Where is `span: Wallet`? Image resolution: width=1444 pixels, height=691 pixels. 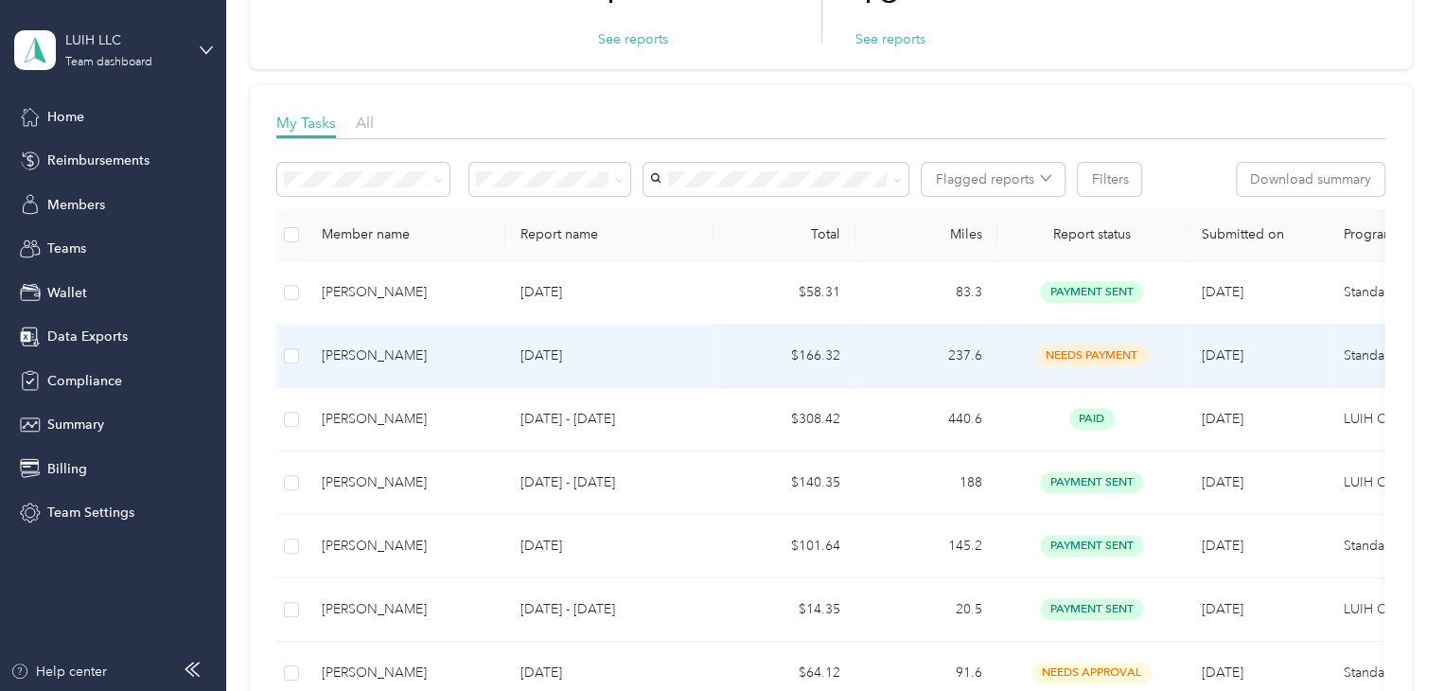
span: Wallet is located at coordinates (67, 292).